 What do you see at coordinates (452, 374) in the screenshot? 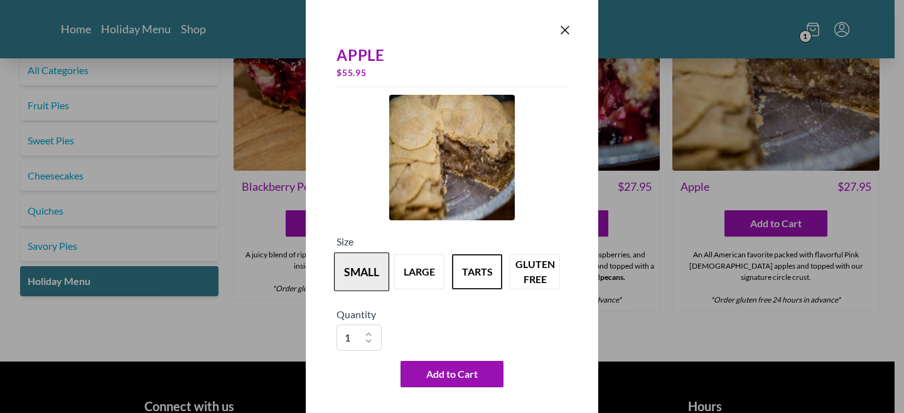
I see `span: Add to Cart` at bounding box center [452, 374].